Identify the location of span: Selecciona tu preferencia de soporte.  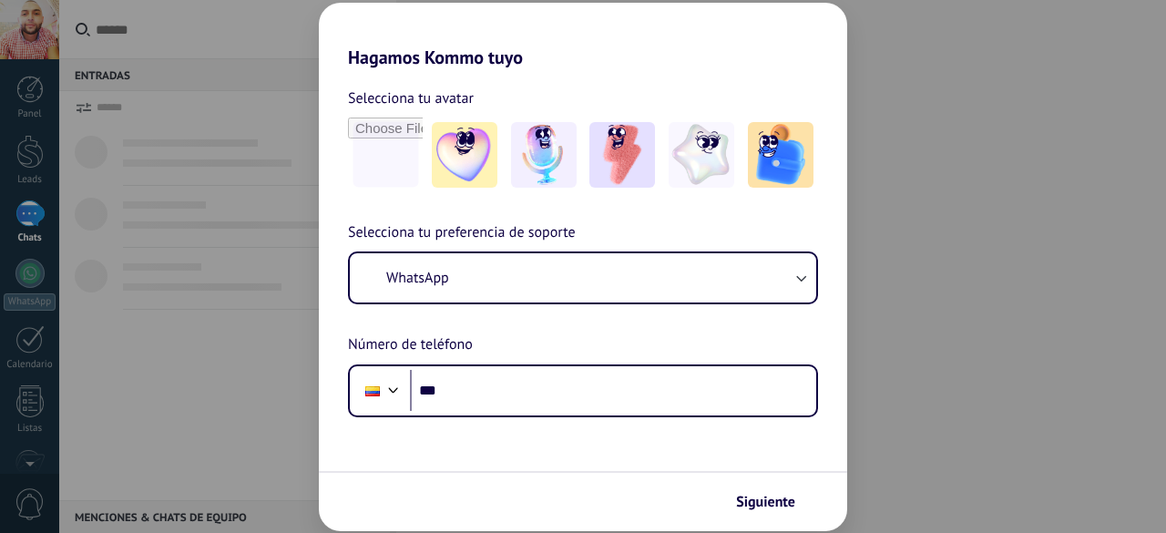
(462, 233).